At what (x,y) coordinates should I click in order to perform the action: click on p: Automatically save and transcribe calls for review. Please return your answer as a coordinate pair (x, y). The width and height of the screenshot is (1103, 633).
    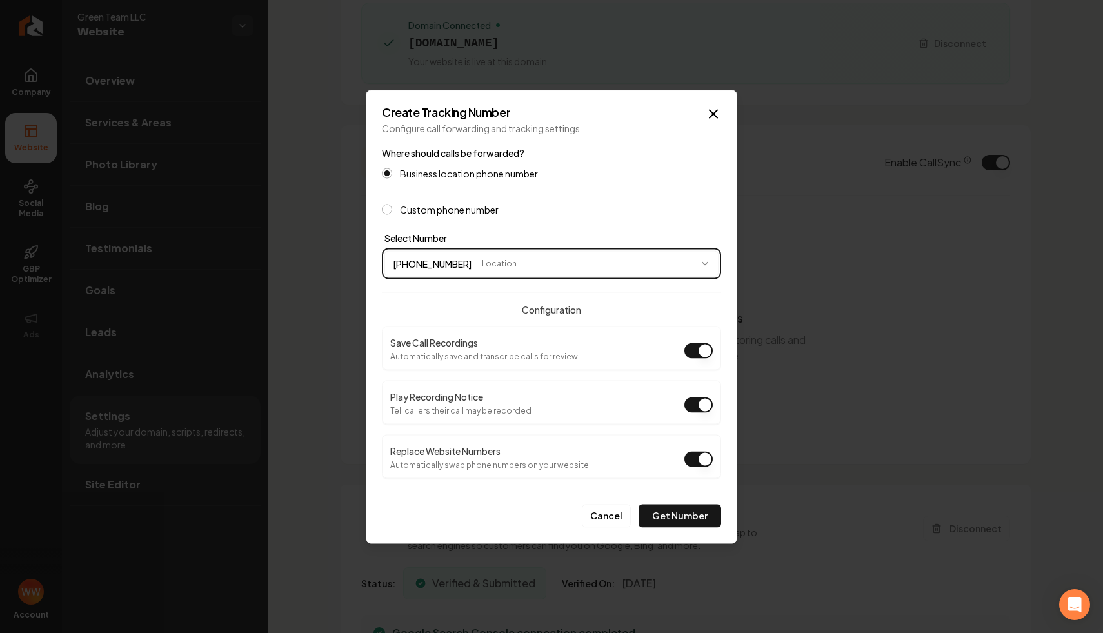
    Looking at the image, I should click on (484, 356).